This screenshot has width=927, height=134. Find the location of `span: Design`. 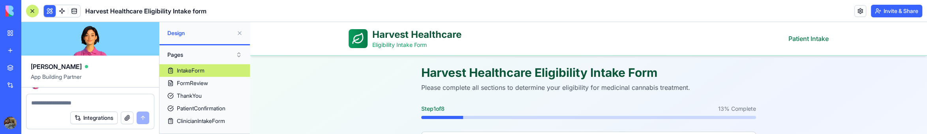

span: Design is located at coordinates (200, 33).